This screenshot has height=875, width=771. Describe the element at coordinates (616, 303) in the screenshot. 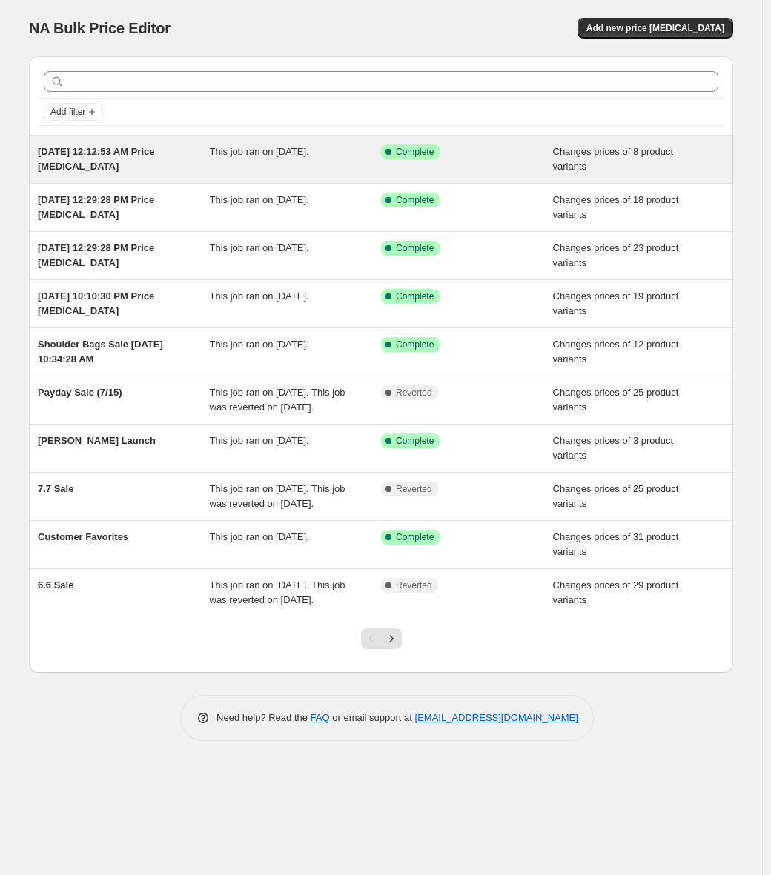

I see `span: Changes prices of 19 product variants` at that location.